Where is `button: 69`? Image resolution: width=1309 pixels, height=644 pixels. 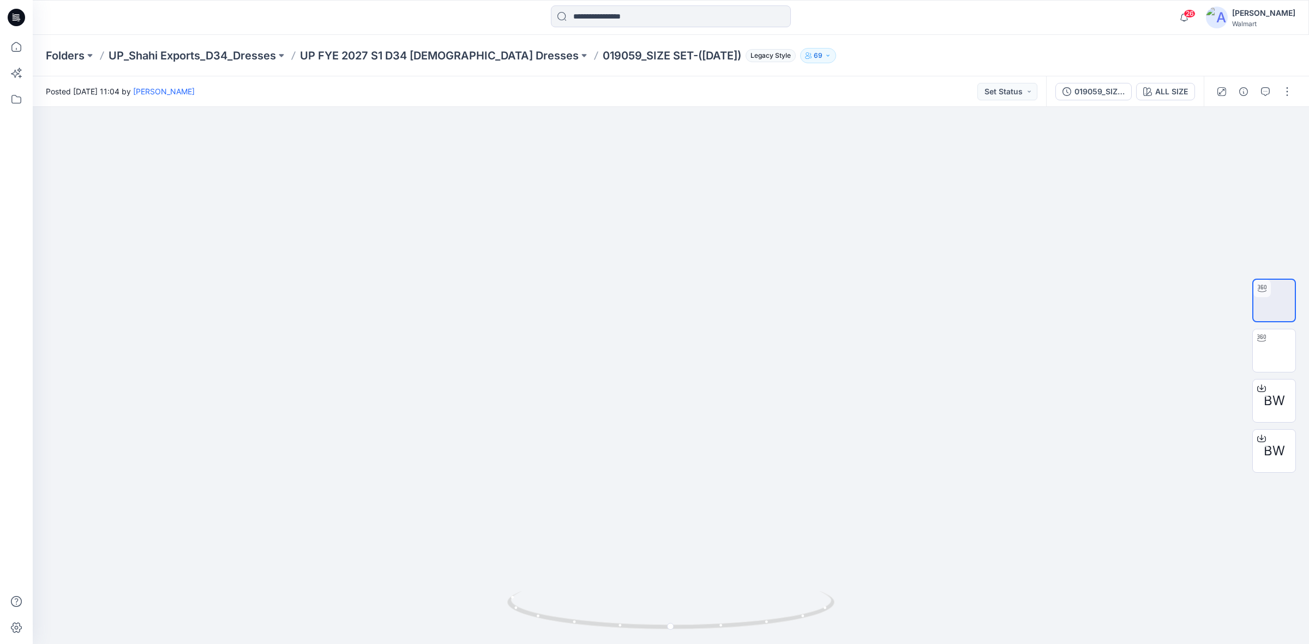
button: 69 is located at coordinates (818, 56).